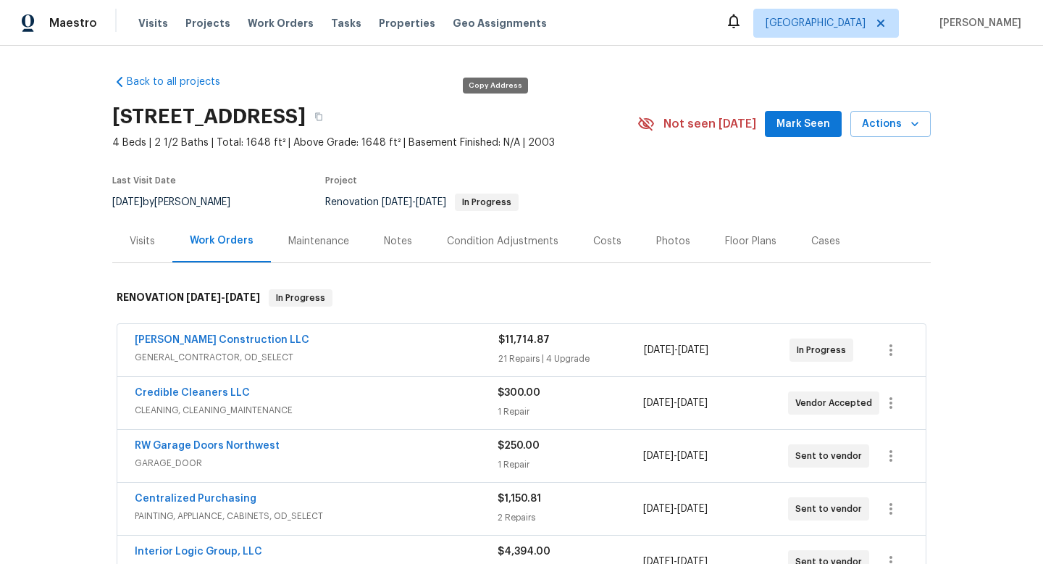 This screenshot has width=1043, height=564. I want to click on a: RW Garage Doors Northwest, so click(207, 445).